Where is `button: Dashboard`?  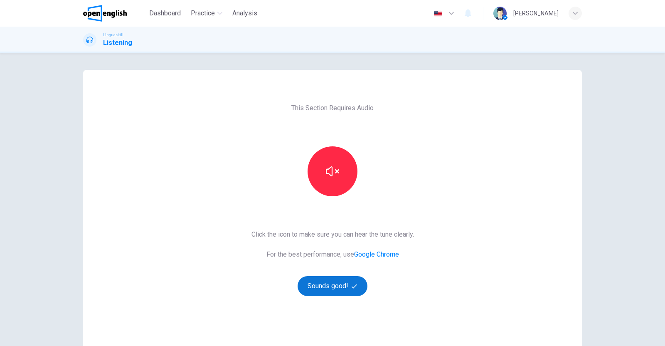 button: Dashboard is located at coordinates (165, 13).